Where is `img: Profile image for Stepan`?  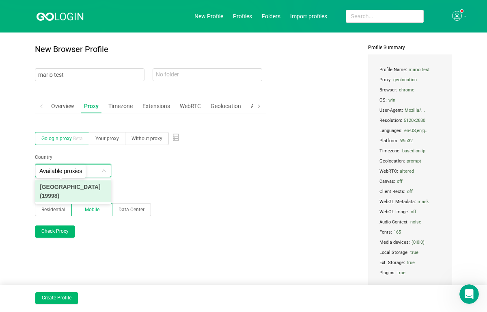 img: Profile image for Stepan is located at coordinates (30, 11).